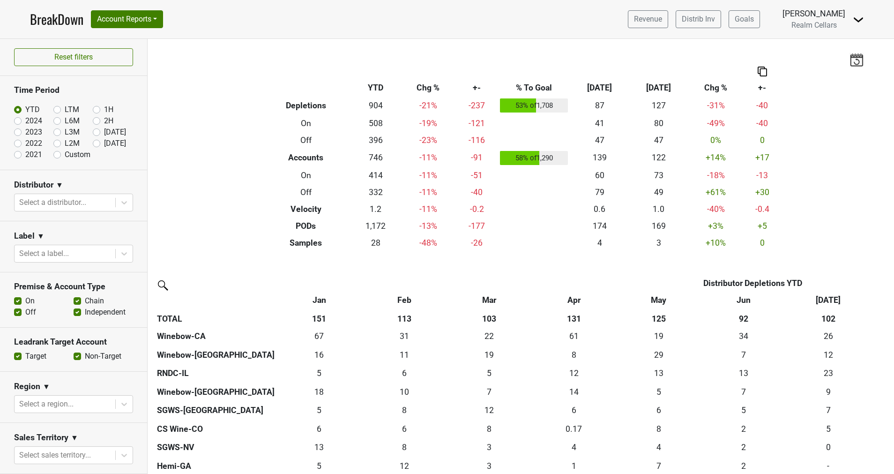 The image size is (894, 474). Describe the element at coordinates (716, 140) in the screenshot. I see `td: 0 %` at that location.